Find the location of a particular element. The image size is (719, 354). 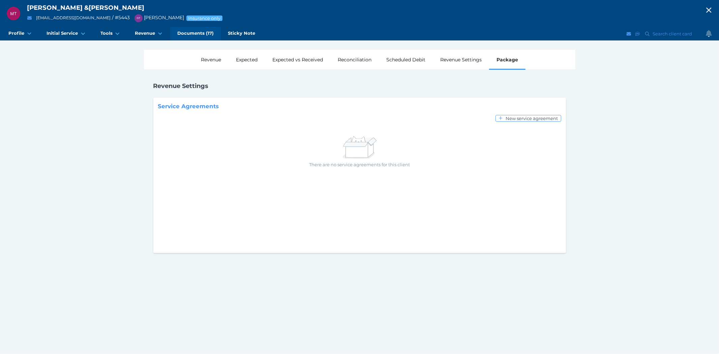

div: Package is located at coordinates (508, 60).